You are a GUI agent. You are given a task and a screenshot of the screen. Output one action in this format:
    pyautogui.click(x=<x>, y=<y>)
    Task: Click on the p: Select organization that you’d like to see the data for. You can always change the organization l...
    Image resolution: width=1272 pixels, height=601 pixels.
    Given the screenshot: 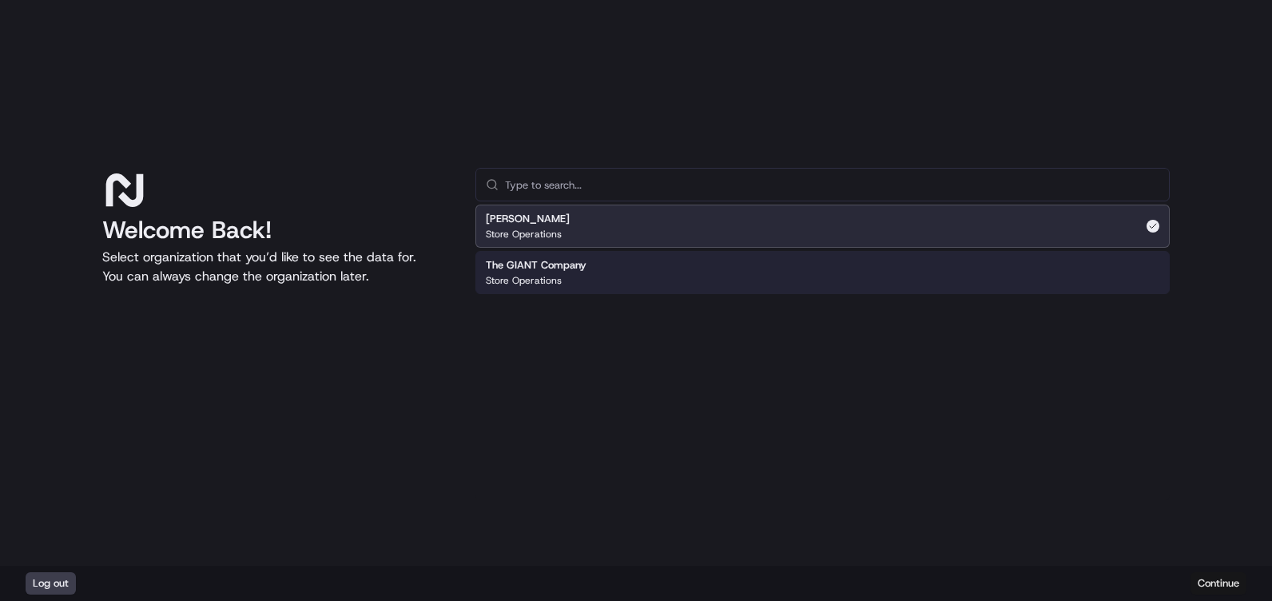 What is the action you would take?
    pyautogui.click(x=276, y=267)
    